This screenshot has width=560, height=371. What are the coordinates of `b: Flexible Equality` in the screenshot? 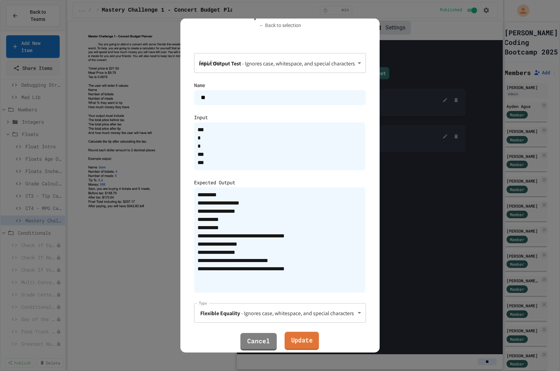 It's located at (220, 313).